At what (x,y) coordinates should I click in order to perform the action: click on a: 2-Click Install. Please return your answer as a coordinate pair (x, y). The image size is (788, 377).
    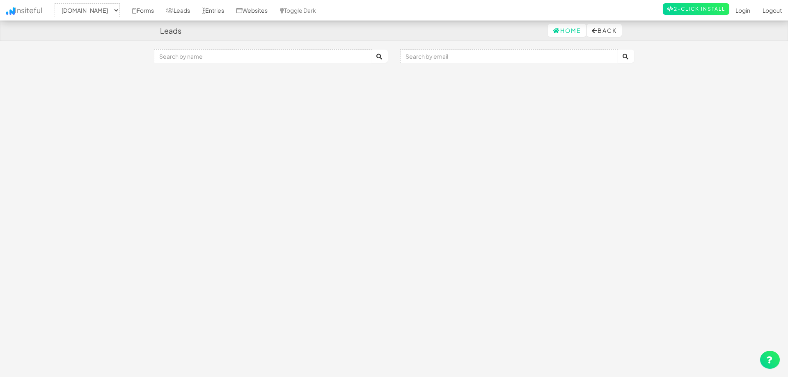
    Looking at the image, I should click on (696, 9).